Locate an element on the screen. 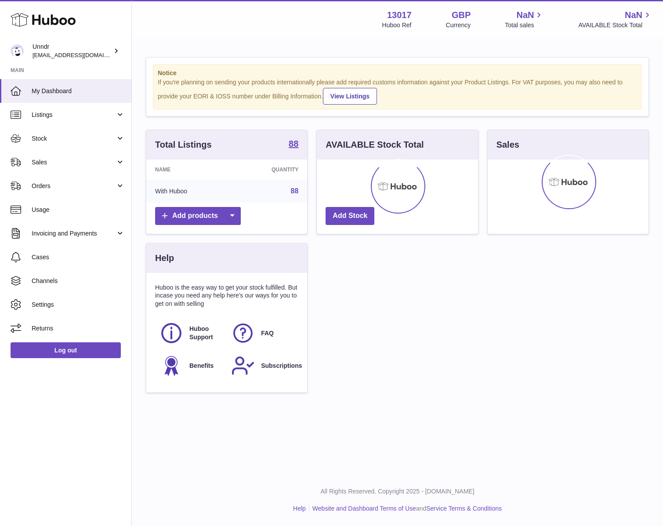  h3: Help is located at coordinates (164, 258).